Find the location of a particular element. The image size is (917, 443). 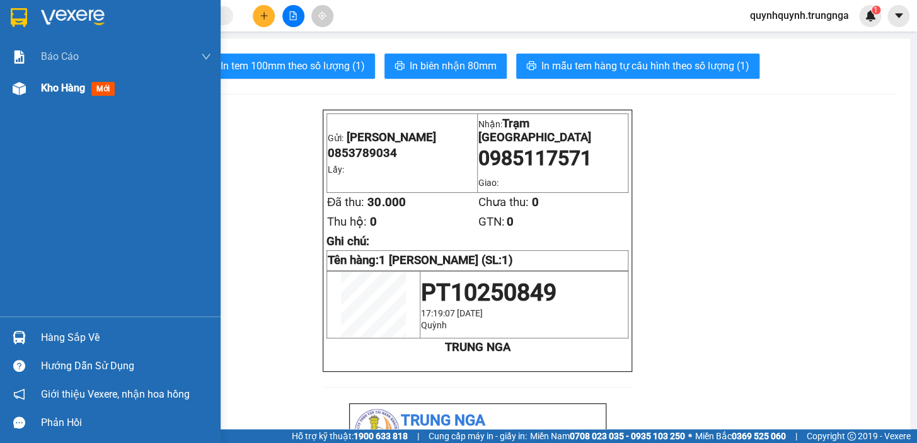

span: Báo cáo is located at coordinates (60, 56).